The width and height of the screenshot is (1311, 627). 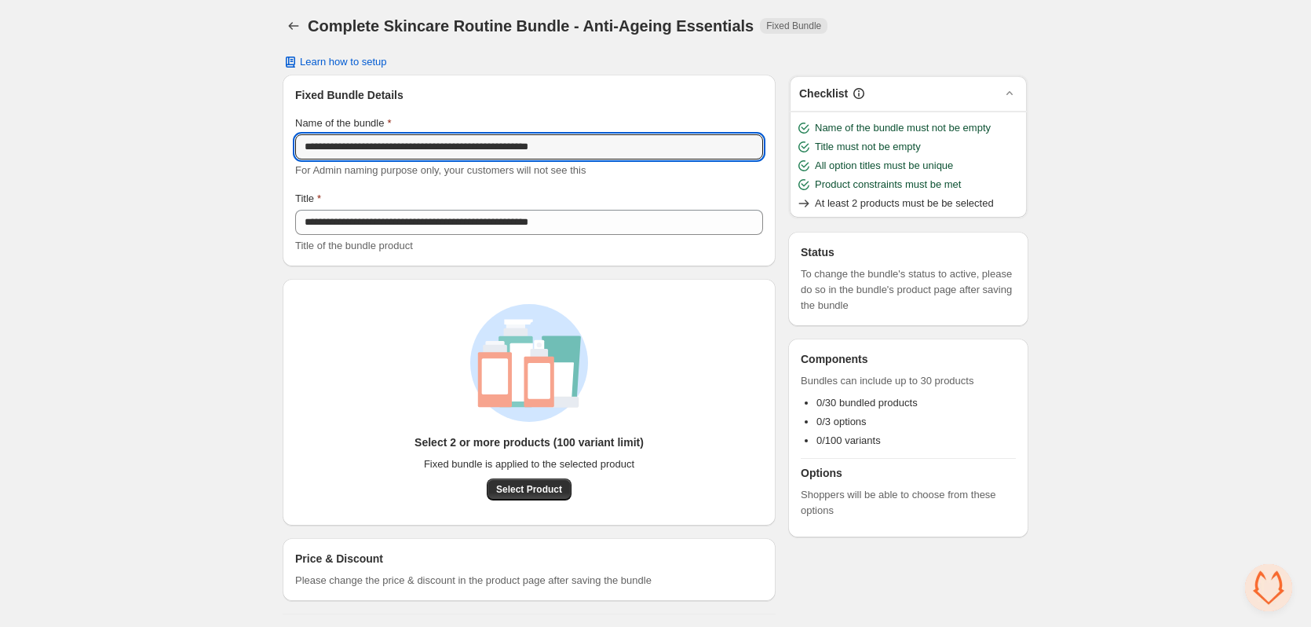 What do you see at coordinates (1269, 587) in the screenshot?
I see `div: Open chat` at bounding box center [1269, 587].